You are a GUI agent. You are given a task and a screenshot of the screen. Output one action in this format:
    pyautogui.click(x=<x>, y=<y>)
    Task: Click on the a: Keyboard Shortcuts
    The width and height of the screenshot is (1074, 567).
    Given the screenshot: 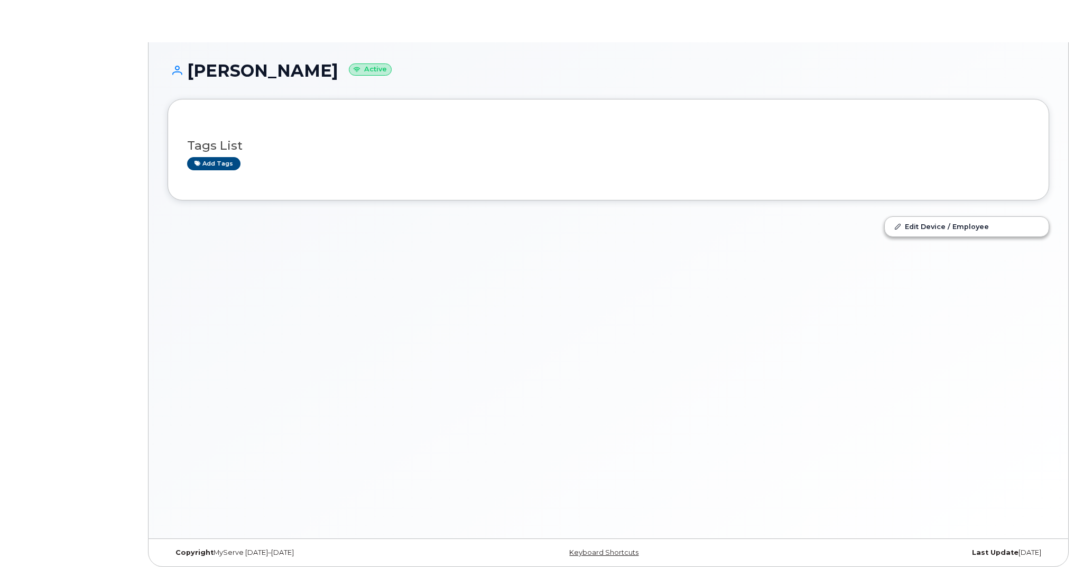 What is the action you would take?
    pyautogui.click(x=604, y=552)
    